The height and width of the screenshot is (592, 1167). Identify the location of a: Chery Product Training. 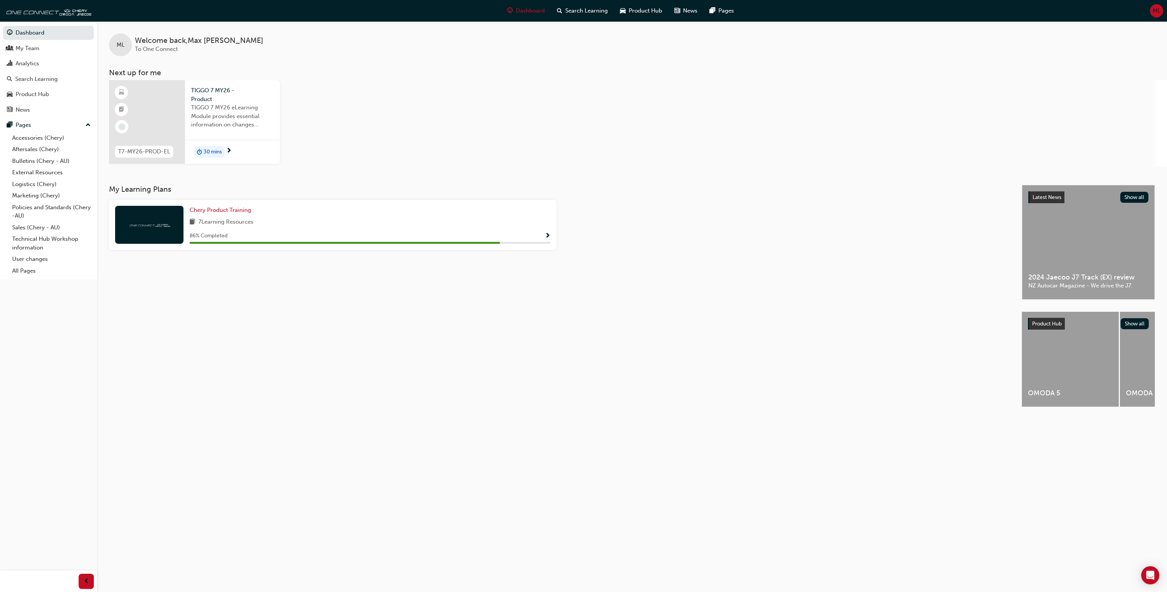
(222, 210).